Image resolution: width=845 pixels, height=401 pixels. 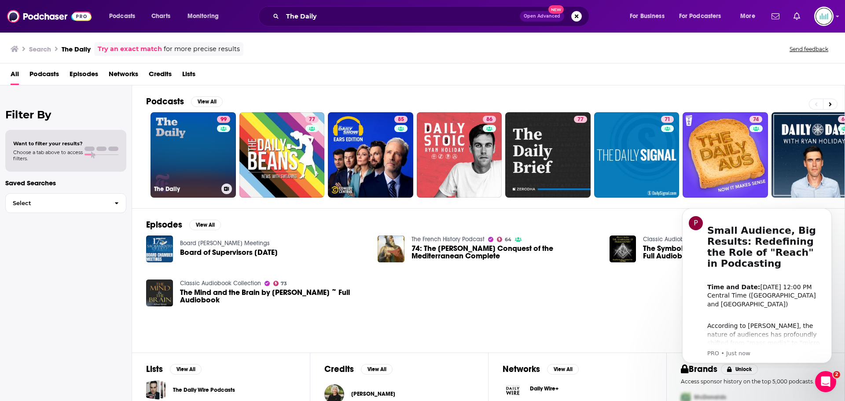 What do you see at coordinates (184, 225) in the screenshot?
I see `a: EpisodesView All` at bounding box center [184, 225].